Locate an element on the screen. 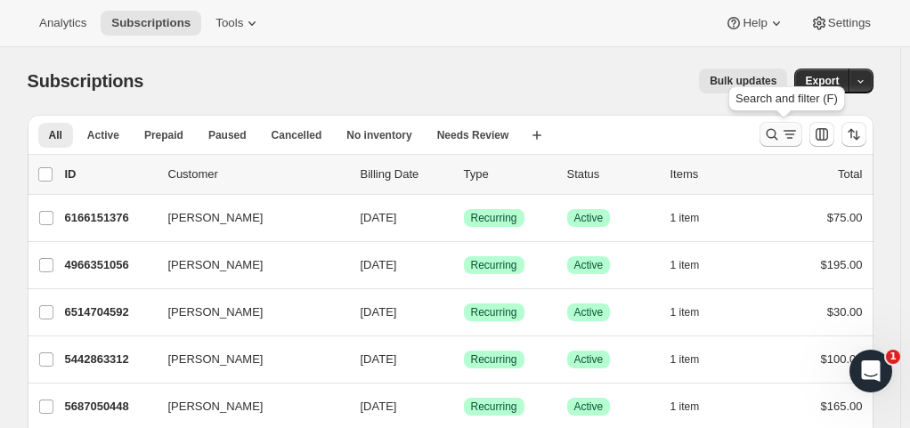 The image size is (910, 428). button: Tools is located at coordinates (238, 23).